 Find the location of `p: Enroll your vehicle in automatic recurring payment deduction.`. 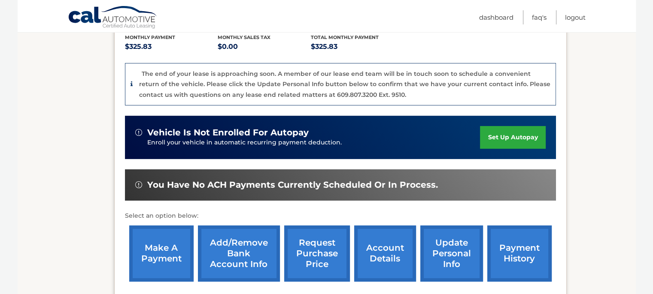

p: Enroll your vehicle in automatic recurring payment deduction. is located at coordinates (314, 143).